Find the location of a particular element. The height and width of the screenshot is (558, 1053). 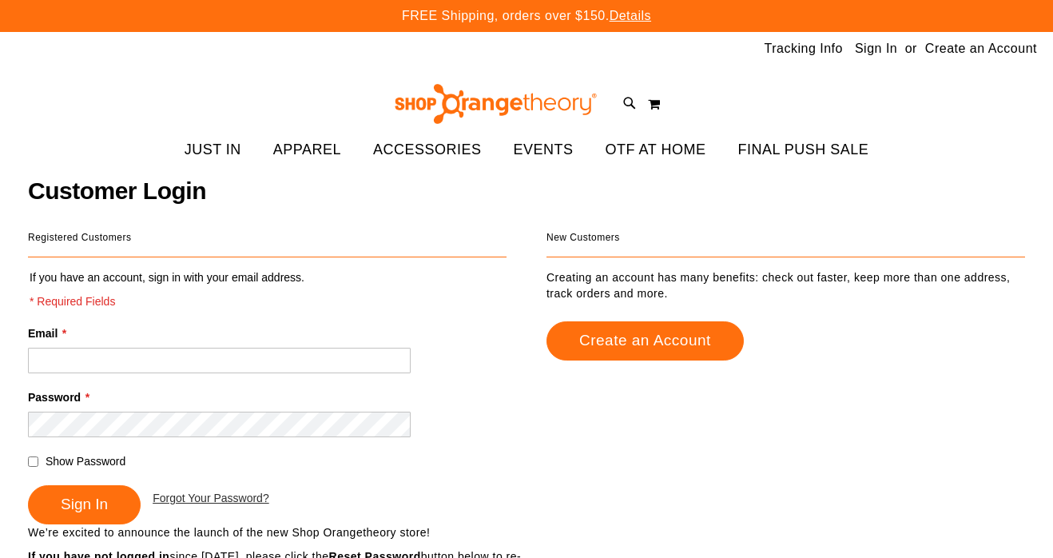

strong: Registered Customers is located at coordinates (79, 237).